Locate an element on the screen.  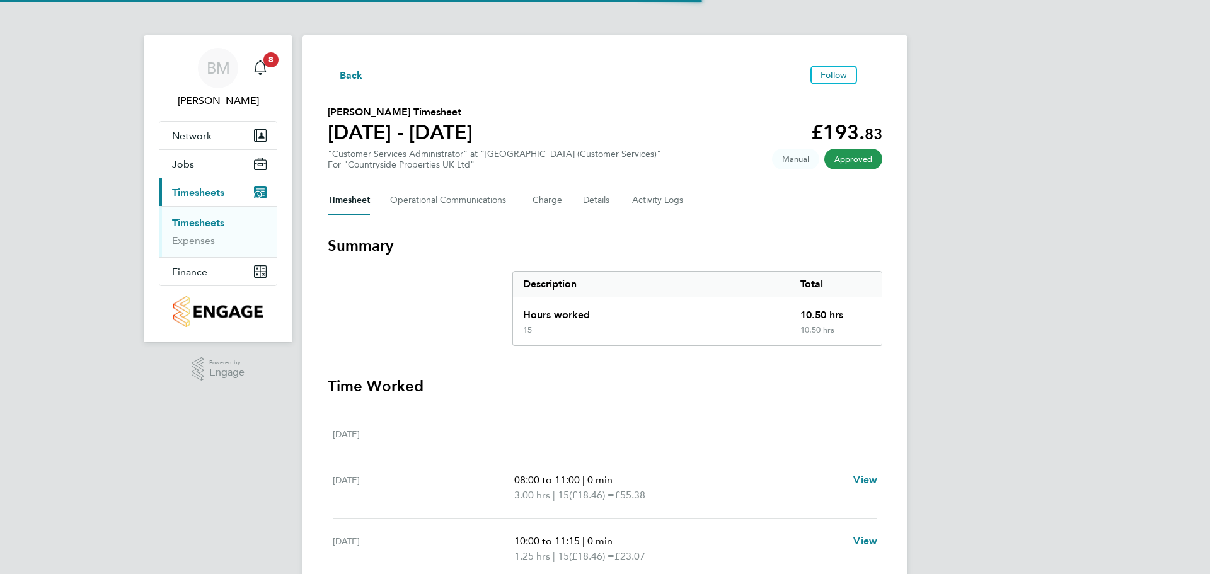
span: 83 is located at coordinates (873, 134).